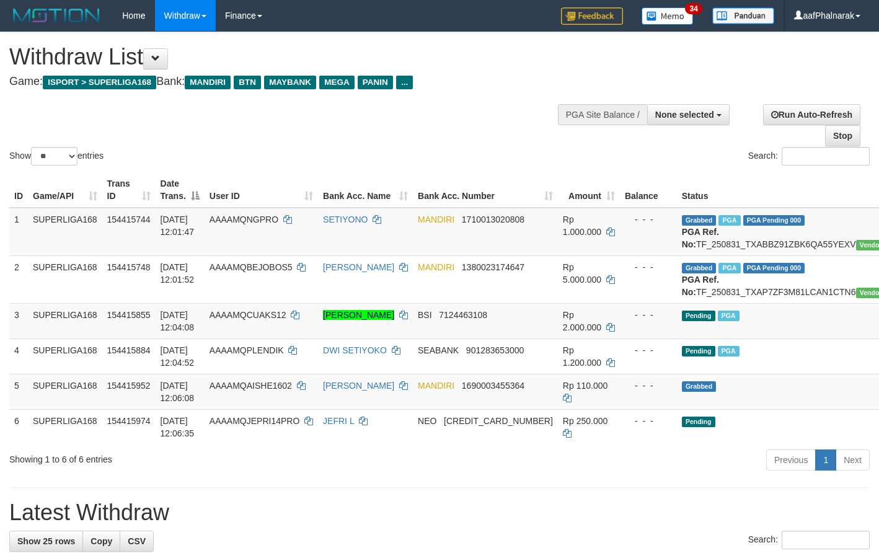  What do you see at coordinates (65, 190) in the screenshot?
I see `th: Game/API: activate to sort column ascending` at bounding box center [65, 190].